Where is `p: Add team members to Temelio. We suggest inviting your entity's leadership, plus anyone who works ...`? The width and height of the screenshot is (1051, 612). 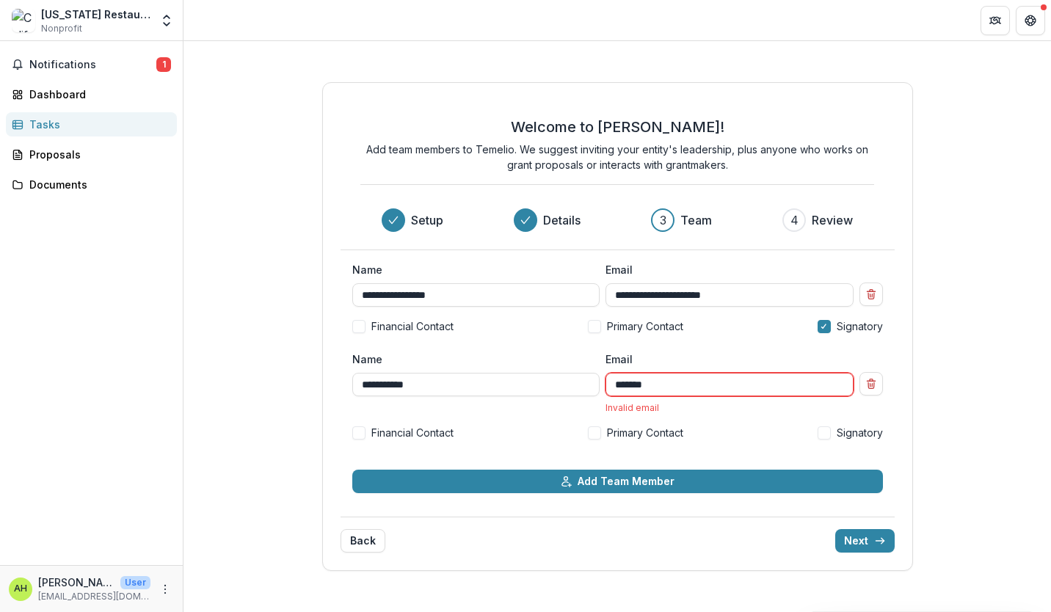 p: Add team members to Temelio. We suggest inviting your entity's leadership, plus anyone who works ... is located at coordinates (617, 157).